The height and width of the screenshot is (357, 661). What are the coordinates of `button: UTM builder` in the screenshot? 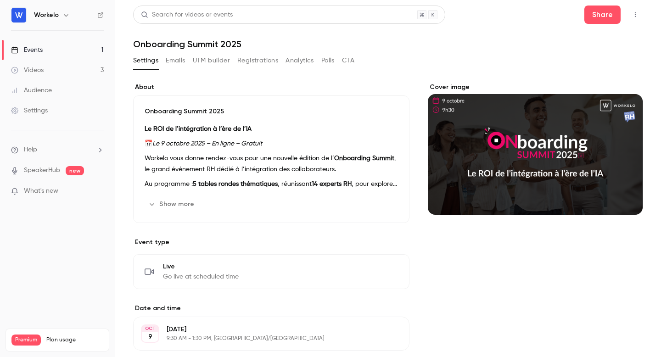 It's located at (211, 61).